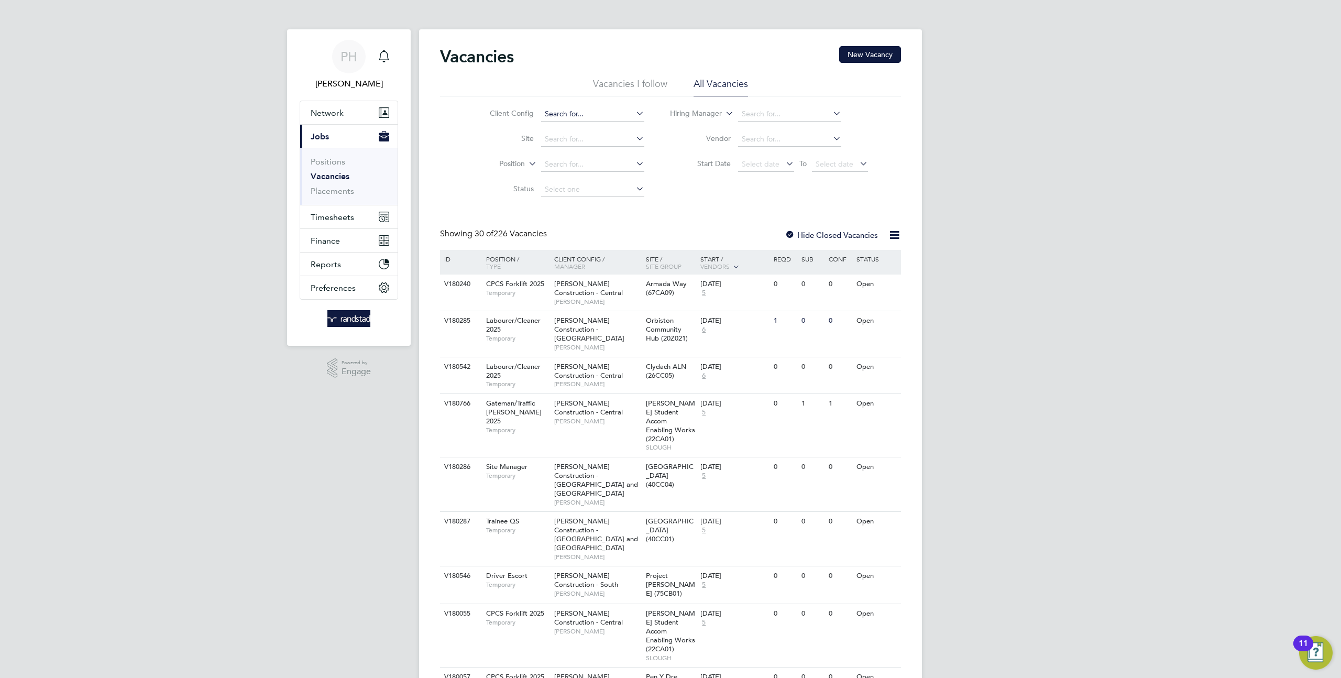 Image resolution: width=1341 pixels, height=678 pixels. What do you see at coordinates (484, 234) in the screenshot?
I see `span: 30 of` at bounding box center [484, 234].